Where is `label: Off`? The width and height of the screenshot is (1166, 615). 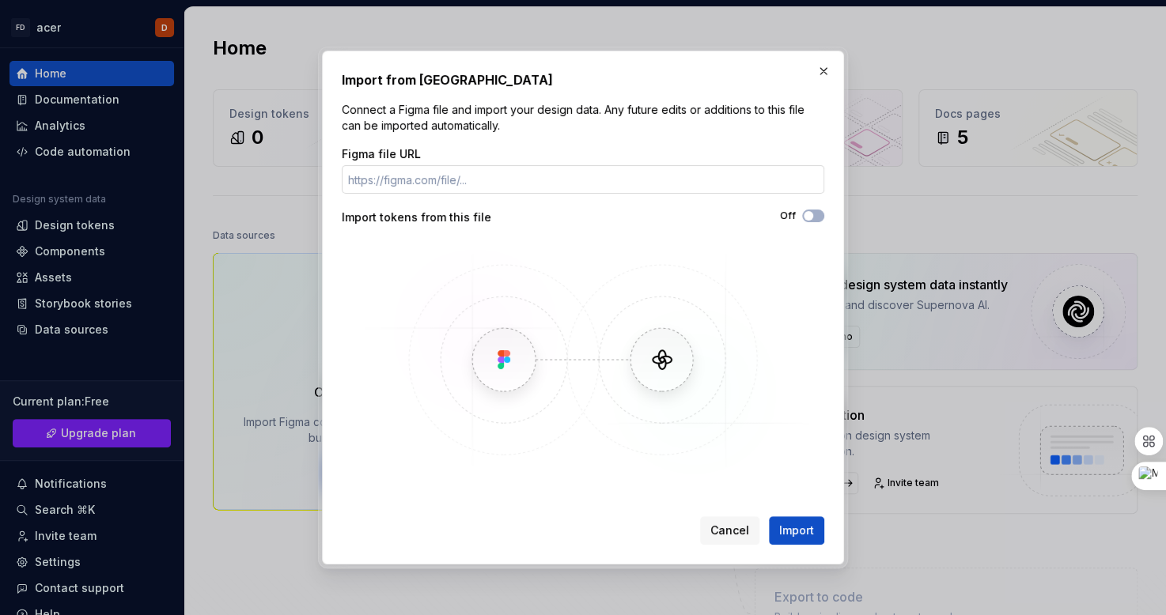
label: Off is located at coordinates (788, 216).